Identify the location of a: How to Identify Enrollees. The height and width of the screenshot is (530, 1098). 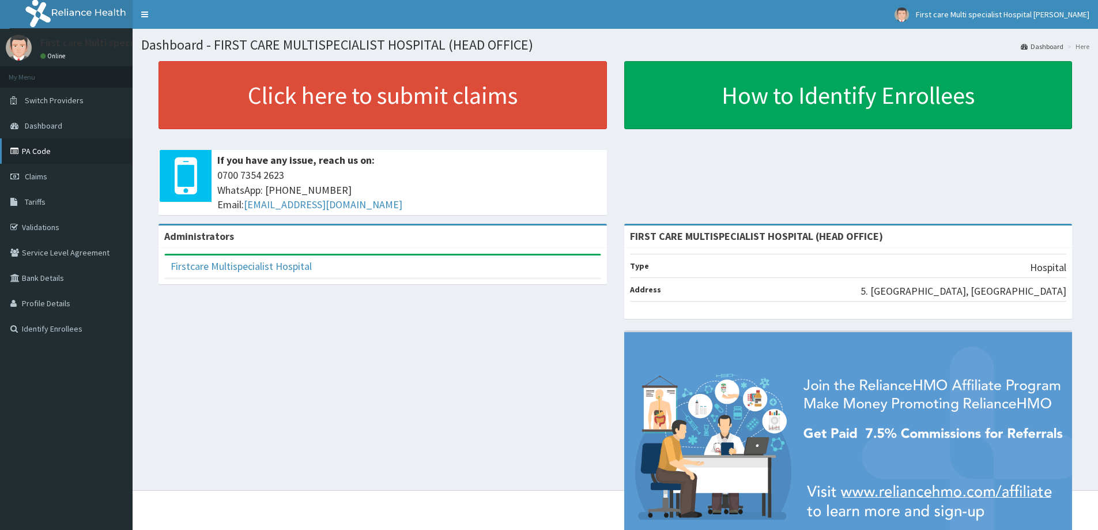
(849, 95).